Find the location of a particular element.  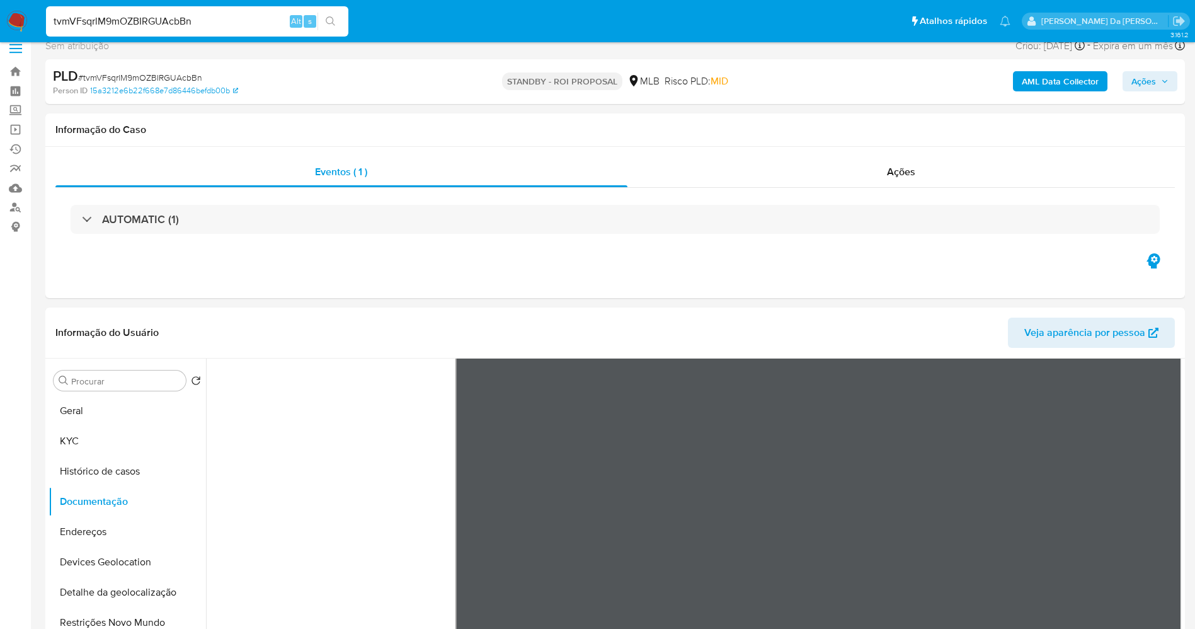

button: KYC is located at coordinates (127, 441).